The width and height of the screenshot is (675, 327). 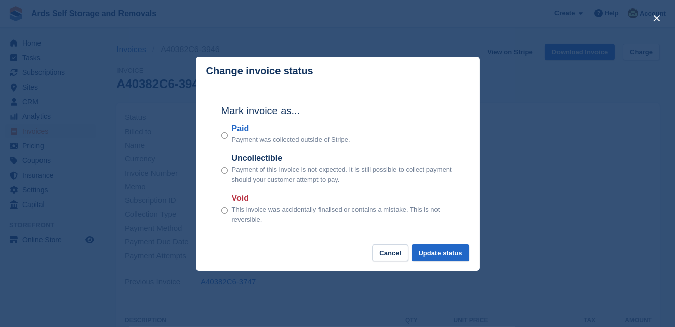 I want to click on p: Change invoice status, so click(x=260, y=71).